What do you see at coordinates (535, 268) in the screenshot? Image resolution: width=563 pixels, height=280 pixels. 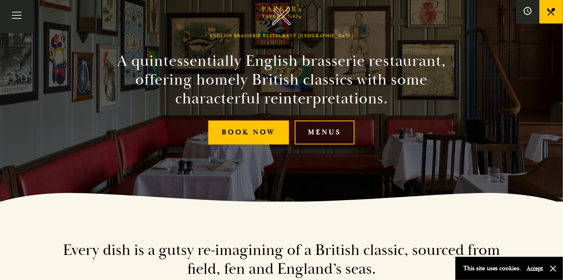 I see `button: Accept` at bounding box center [535, 268].